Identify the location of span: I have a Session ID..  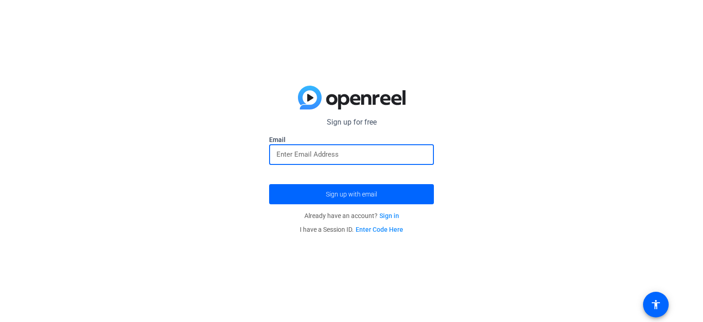
(352, 229).